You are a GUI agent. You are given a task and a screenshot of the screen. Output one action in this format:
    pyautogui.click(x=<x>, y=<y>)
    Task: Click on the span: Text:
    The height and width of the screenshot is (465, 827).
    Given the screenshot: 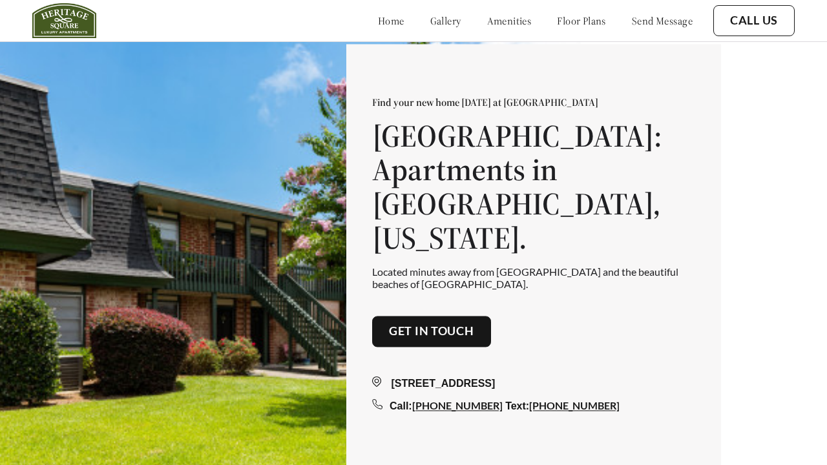 What is the action you would take?
    pyautogui.click(x=517, y=406)
    